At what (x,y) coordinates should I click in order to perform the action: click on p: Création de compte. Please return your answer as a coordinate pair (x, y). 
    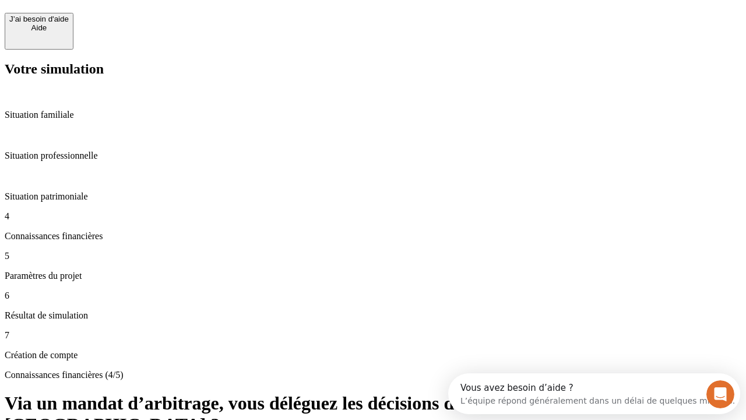
    Looking at the image, I should click on (373, 355).